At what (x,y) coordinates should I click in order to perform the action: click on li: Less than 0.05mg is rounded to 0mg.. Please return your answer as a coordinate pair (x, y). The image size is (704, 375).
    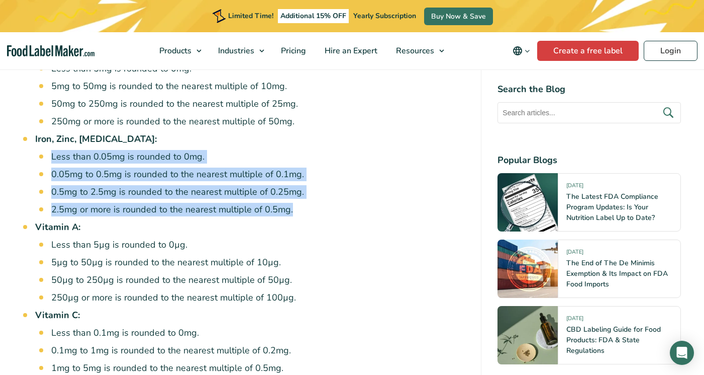
    Looking at the image, I should click on (258, 156).